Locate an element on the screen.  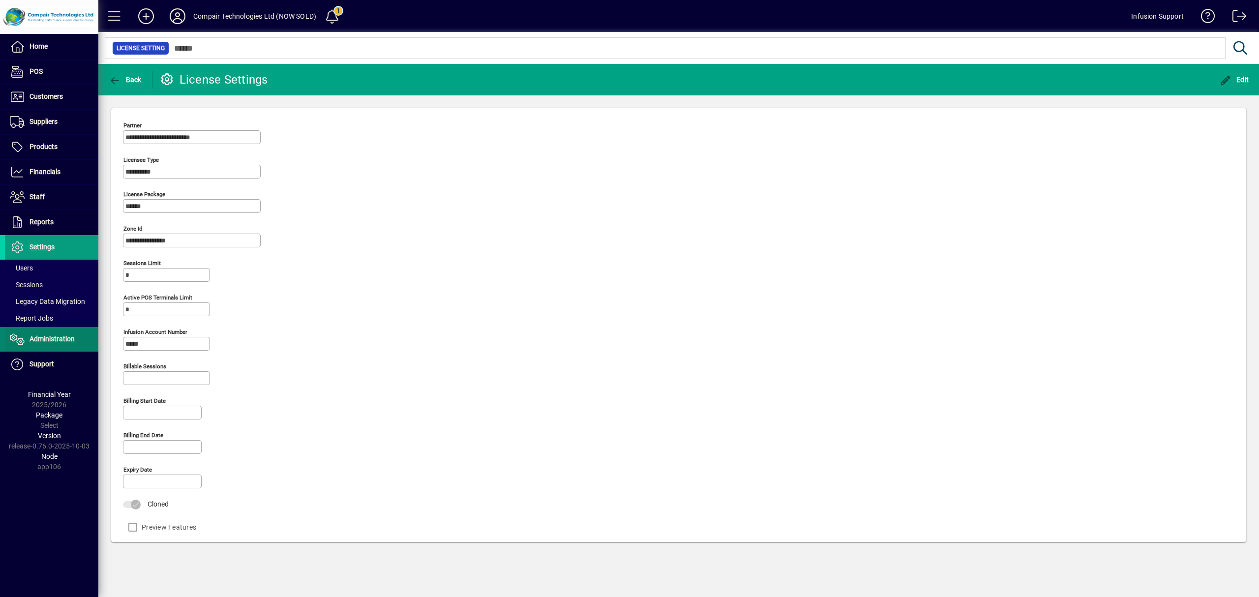
span: Settings is located at coordinates (42, 247).